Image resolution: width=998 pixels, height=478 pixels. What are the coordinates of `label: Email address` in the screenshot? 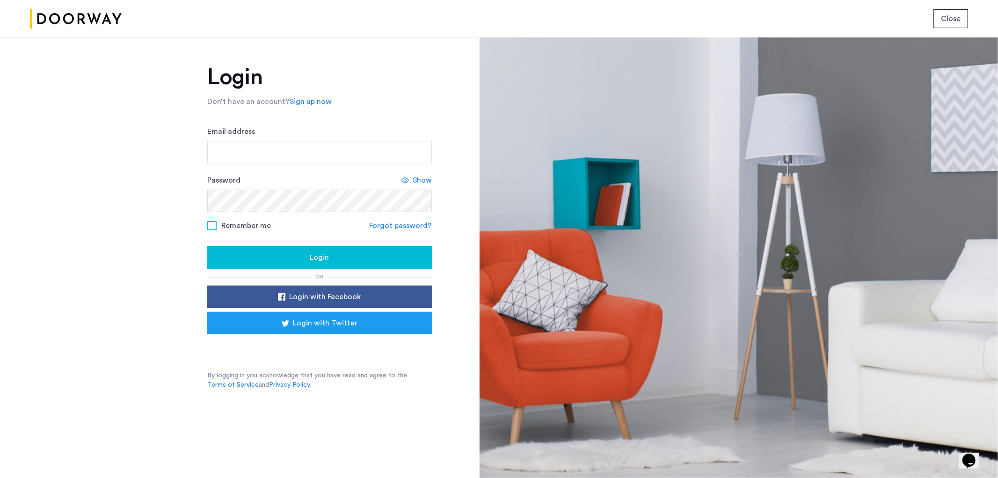 It's located at (231, 132).